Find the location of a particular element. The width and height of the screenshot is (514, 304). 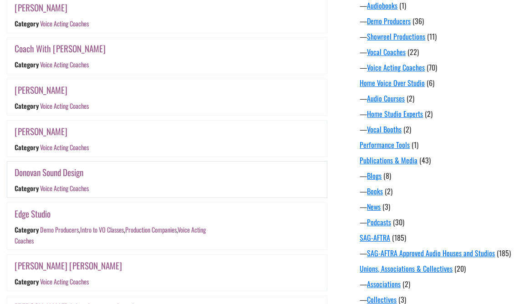

a: Podcasts is located at coordinates (379, 222).